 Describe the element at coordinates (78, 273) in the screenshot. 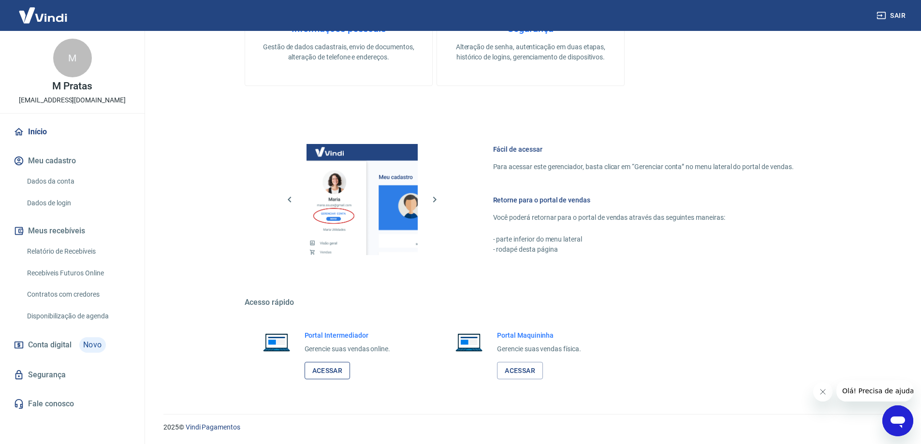

I see `a: Recebíveis Futuros Online` at that location.